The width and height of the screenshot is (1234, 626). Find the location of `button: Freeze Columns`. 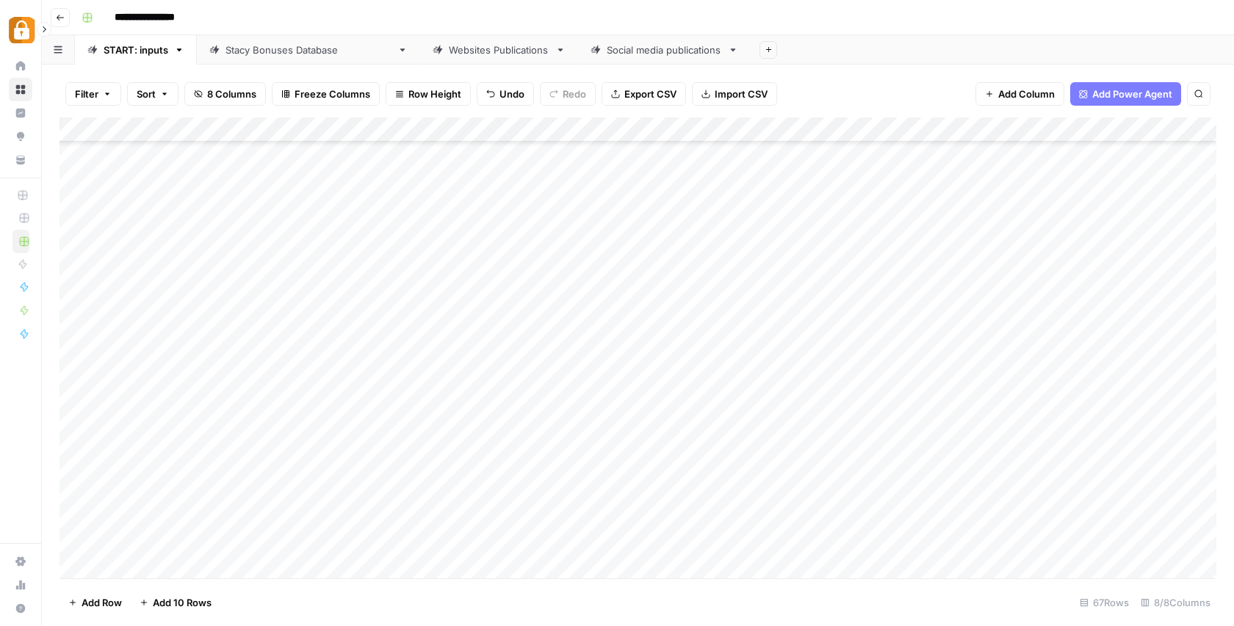

button: Freeze Columns is located at coordinates (325, 94).